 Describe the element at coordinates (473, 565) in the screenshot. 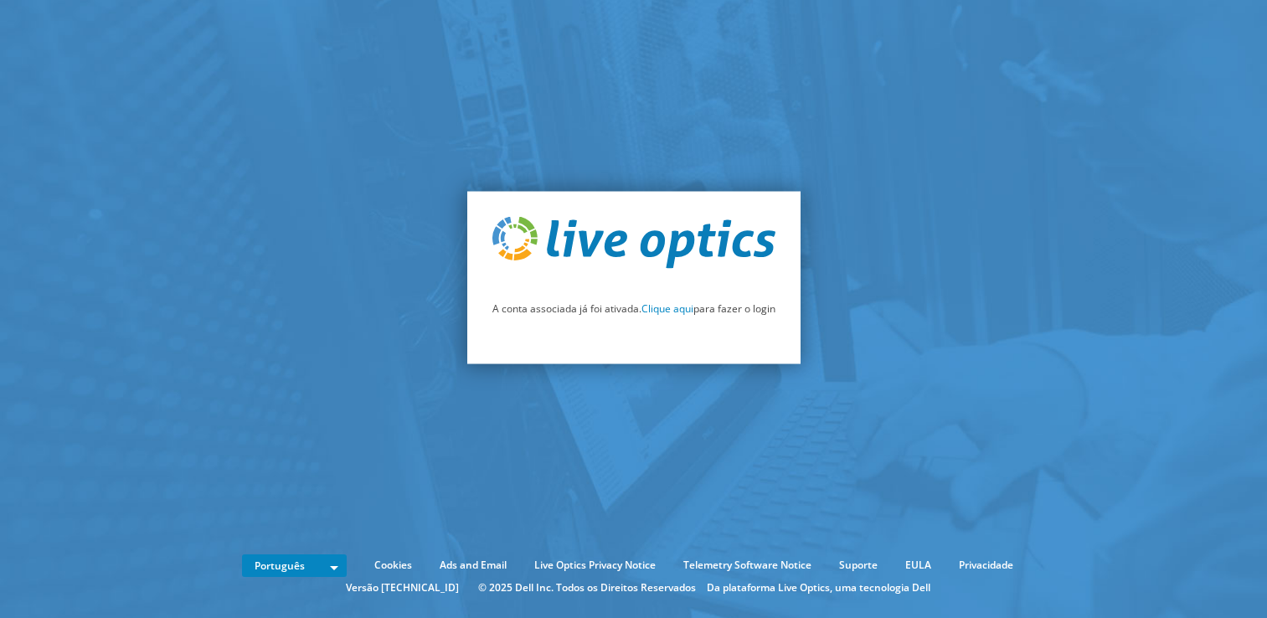

I see `a: Ads and Email` at that location.